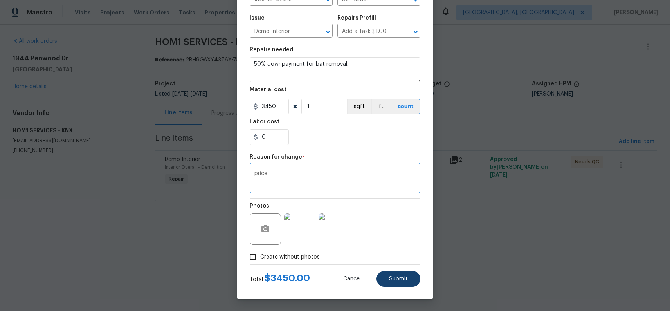  Describe the element at coordinates (260, 206) in the screenshot. I see `h5: Photos` at that location.